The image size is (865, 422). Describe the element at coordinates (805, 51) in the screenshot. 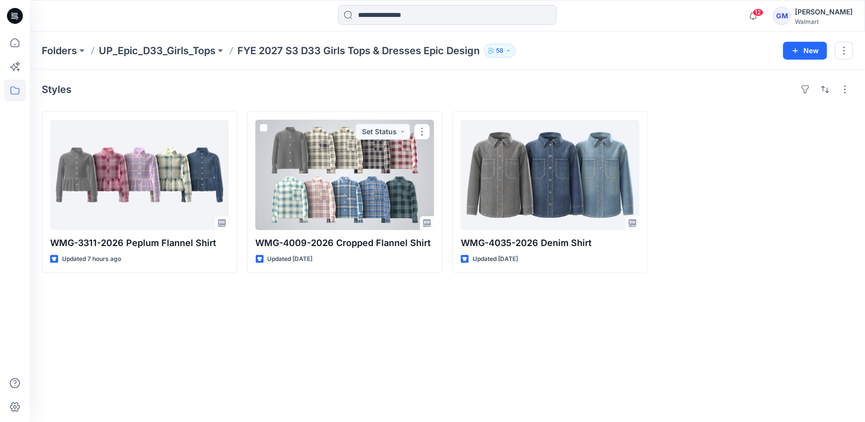

I see `button: New` at that location.